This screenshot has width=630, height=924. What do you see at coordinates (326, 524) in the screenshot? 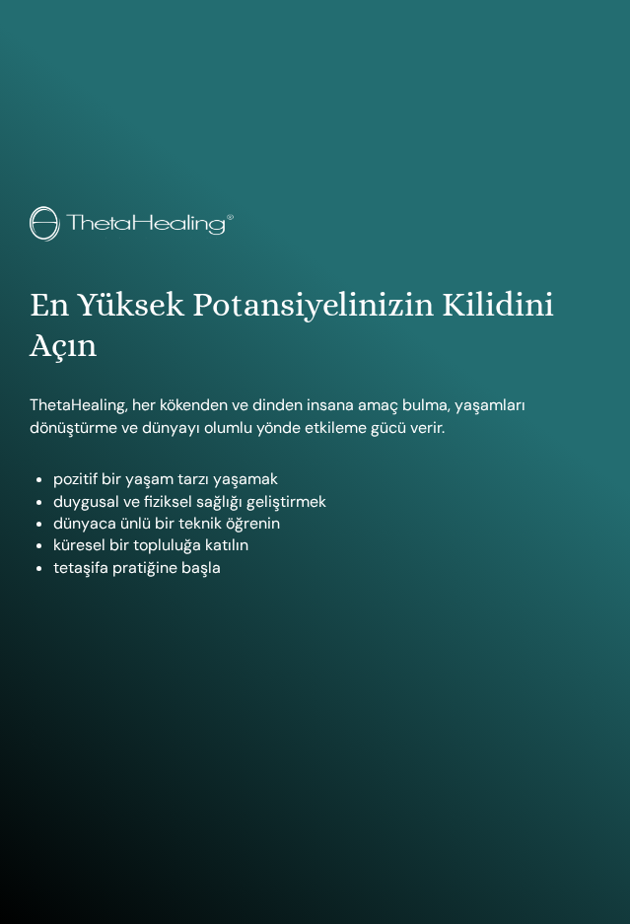
I see `li: dünyaca ünlü bir teknik öğrenin` at bounding box center [326, 524].